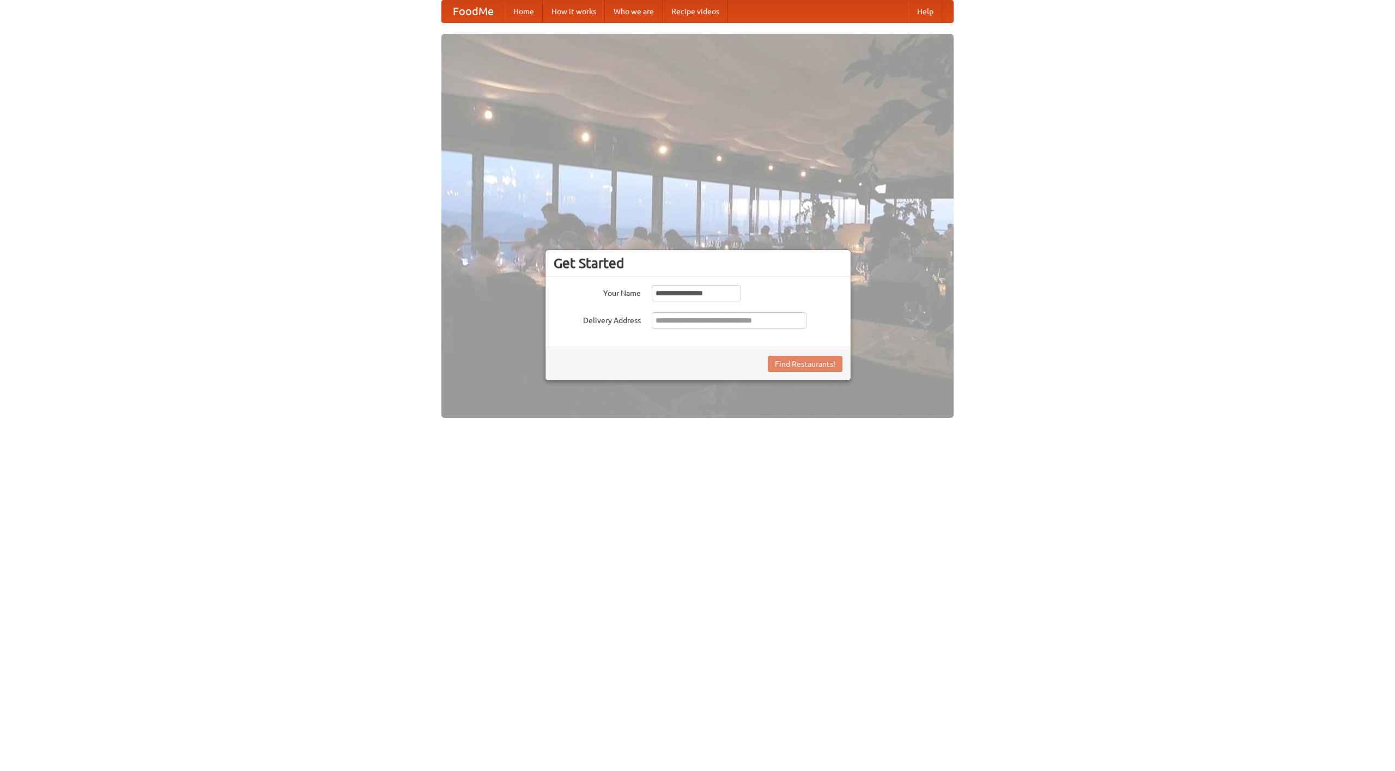  What do you see at coordinates (925, 11) in the screenshot?
I see `a: Help` at bounding box center [925, 11].